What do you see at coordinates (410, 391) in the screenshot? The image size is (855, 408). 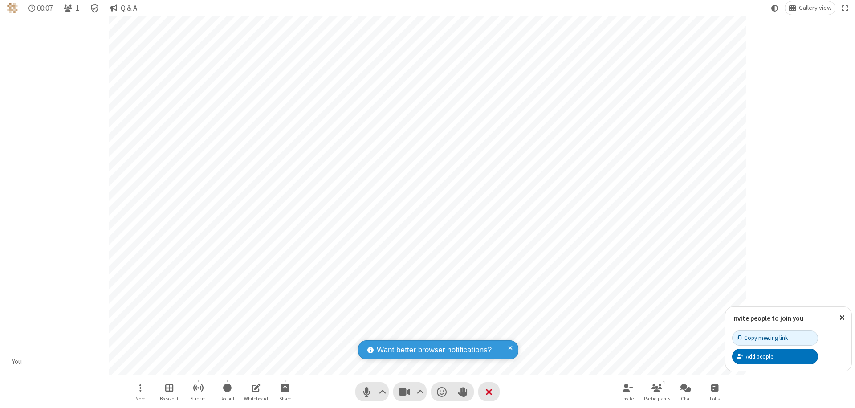 I see `button: Stop video (⌘+Shift+V)` at bounding box center [410, 391].